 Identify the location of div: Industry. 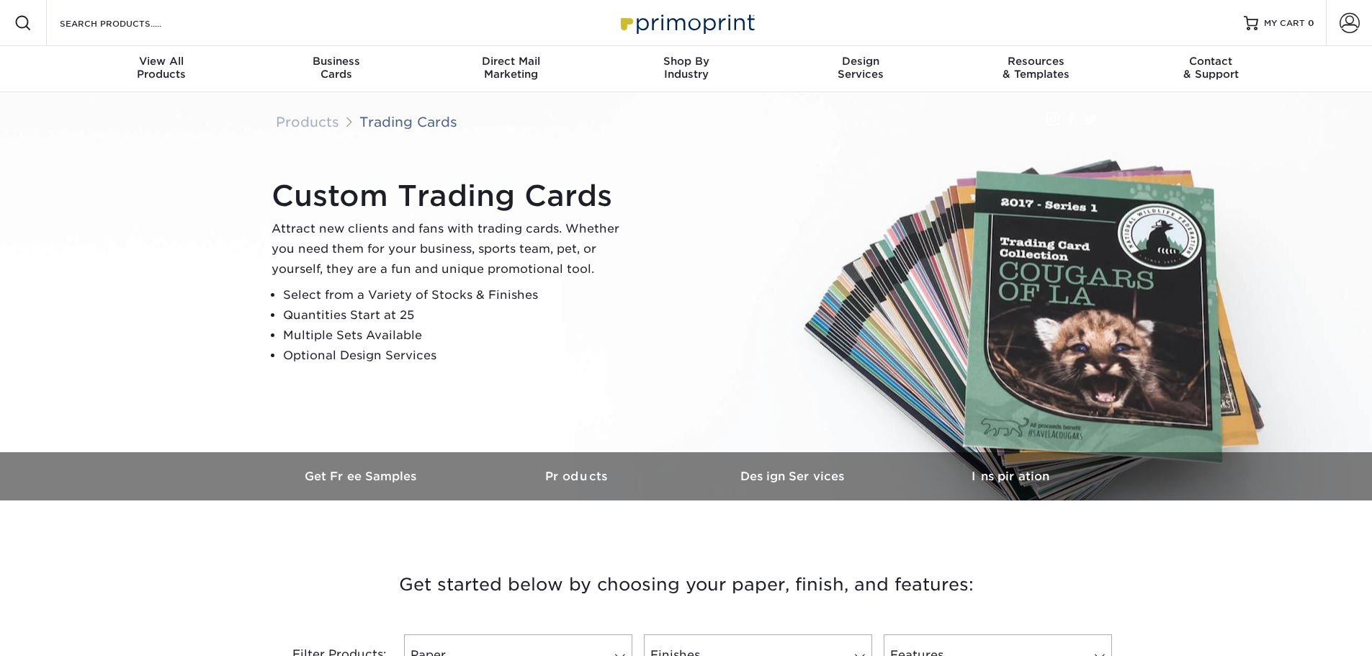
(686, 68).